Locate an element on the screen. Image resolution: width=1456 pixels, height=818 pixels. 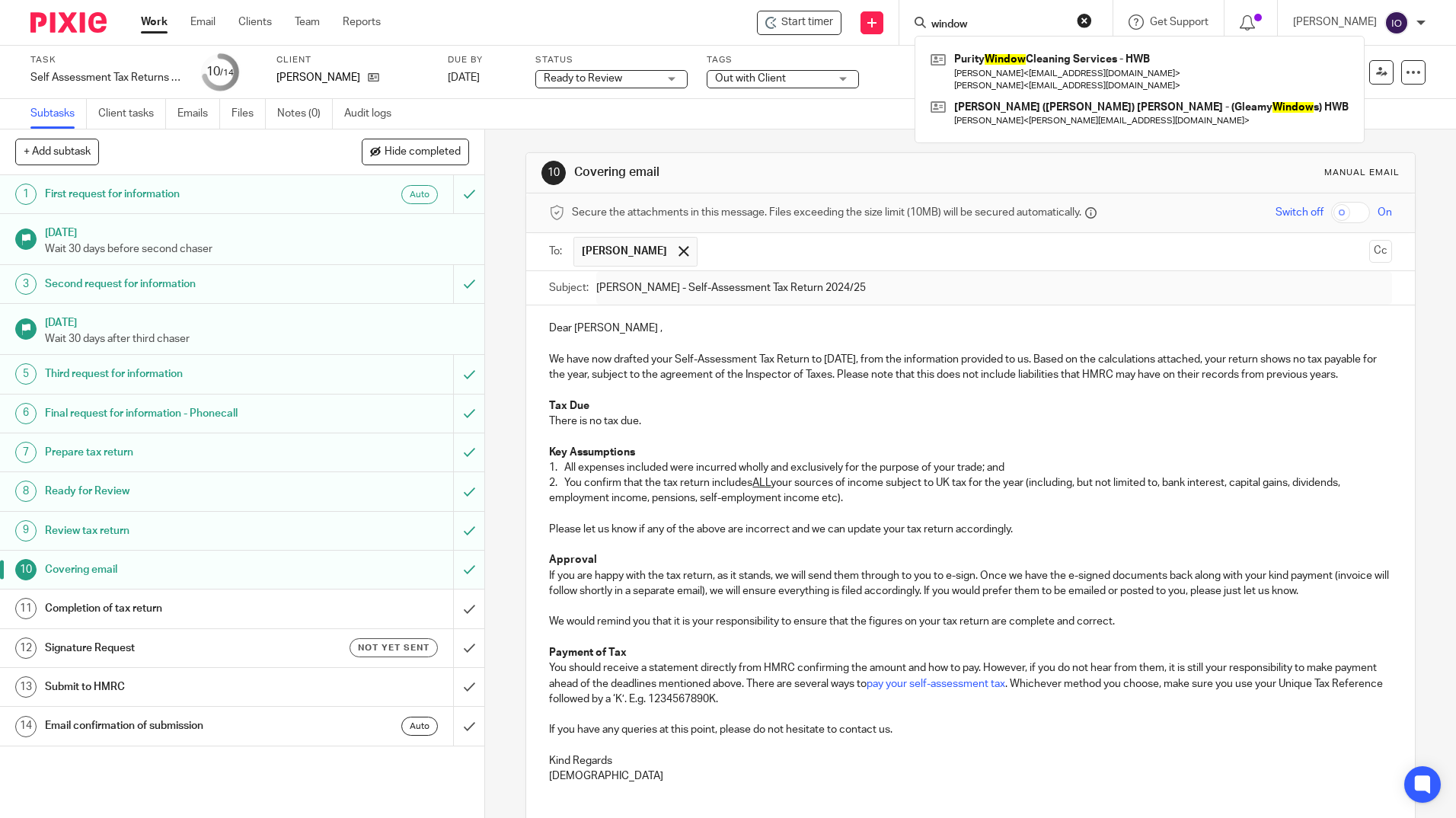
div: 3 is located at coordinates (26, 284).